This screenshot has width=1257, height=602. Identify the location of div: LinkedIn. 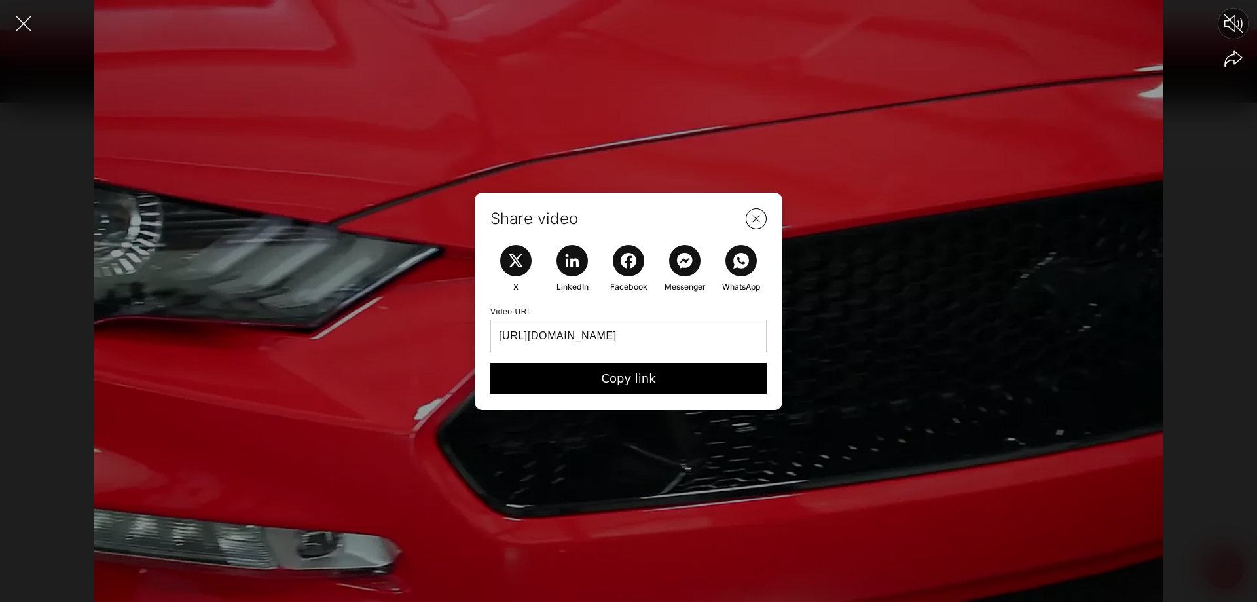
(572, 287).